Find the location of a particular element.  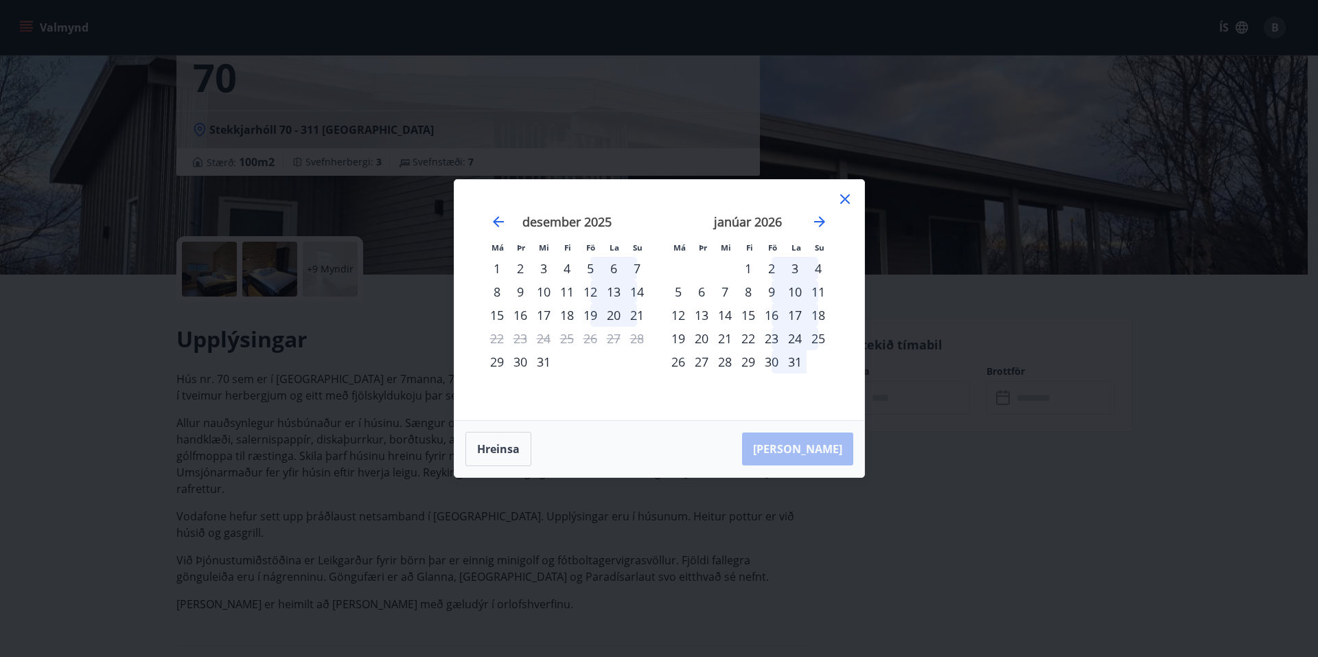

td: laugardagur, 3. janúar 2026 is located at coordinates (795, 268).